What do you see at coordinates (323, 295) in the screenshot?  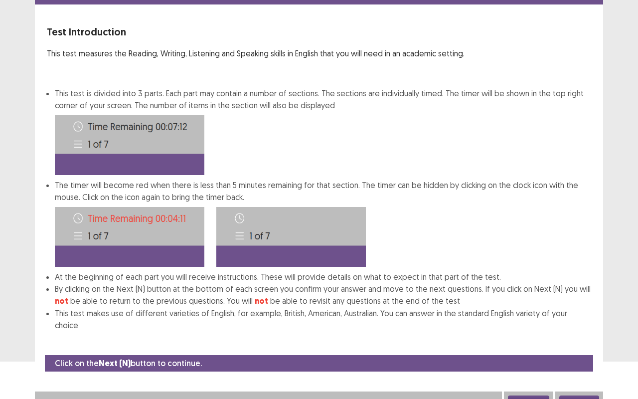 I see `li: By clicking on the Next (N) button at the bottom of each screen you confirm your answer and move ...` at bounding box center [323, 295].